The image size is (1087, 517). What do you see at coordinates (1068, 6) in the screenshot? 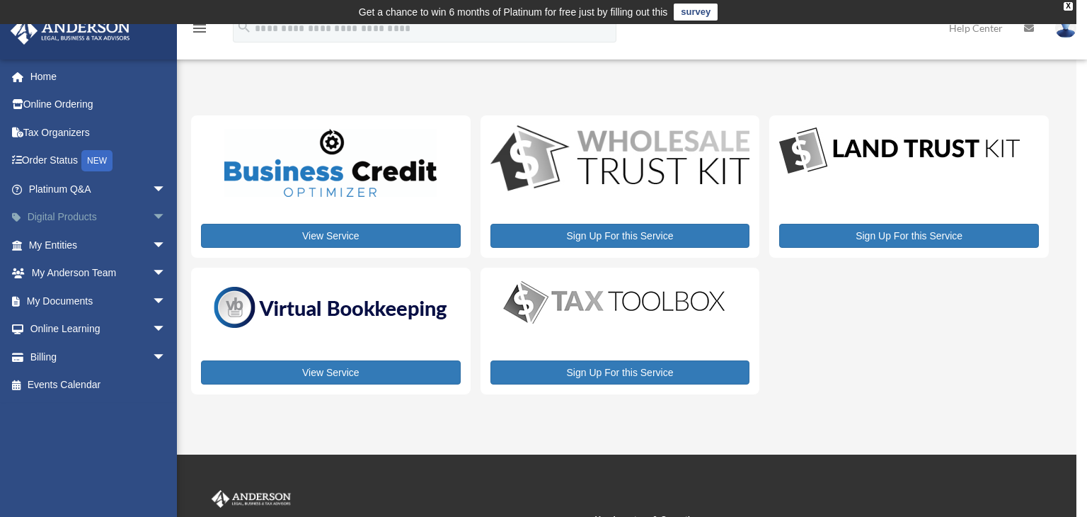
I see `div: close` at bounding box center [1068, 6].